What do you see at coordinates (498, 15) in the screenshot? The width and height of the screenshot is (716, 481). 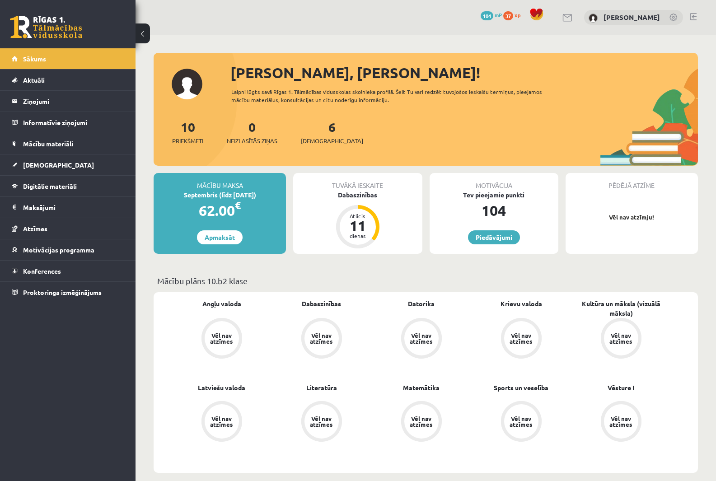 I see `span: mP` at bounding box center [498, 15].